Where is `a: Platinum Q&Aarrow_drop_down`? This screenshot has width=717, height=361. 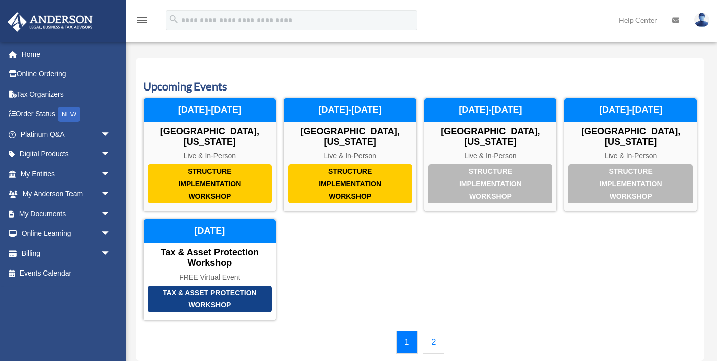
a: Platinum Q&Aarrow_drop_down is located at coordinates (66, 134).